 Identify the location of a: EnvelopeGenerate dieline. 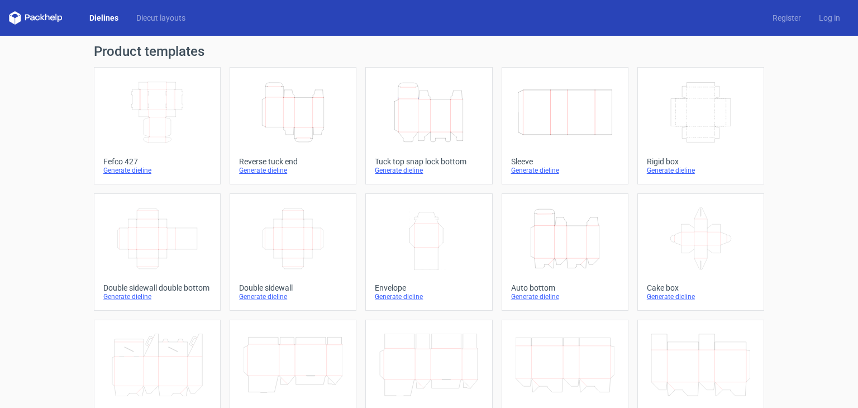
(428, 252).